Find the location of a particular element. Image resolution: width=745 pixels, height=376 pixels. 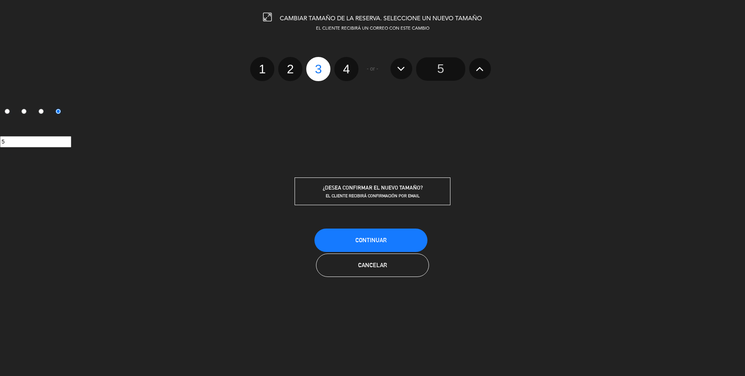

span: ¿DESEA CONFIRMAR EL NUEVO TAMAÑO? is located at coordinates (373, 187).